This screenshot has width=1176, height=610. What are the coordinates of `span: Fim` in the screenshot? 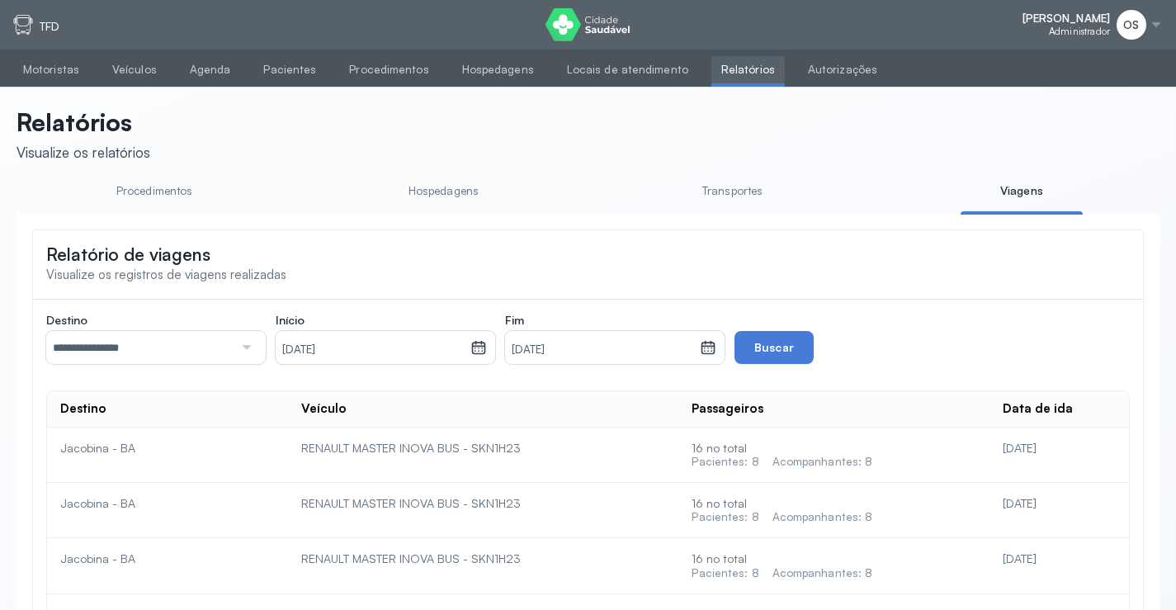 It's located at (514, 320).